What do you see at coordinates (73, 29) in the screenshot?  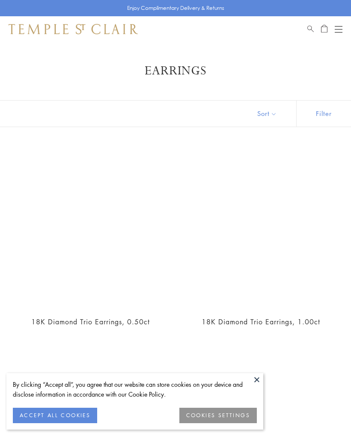 I see `img: Temple St. Clair` at bounding box center [73, 29].